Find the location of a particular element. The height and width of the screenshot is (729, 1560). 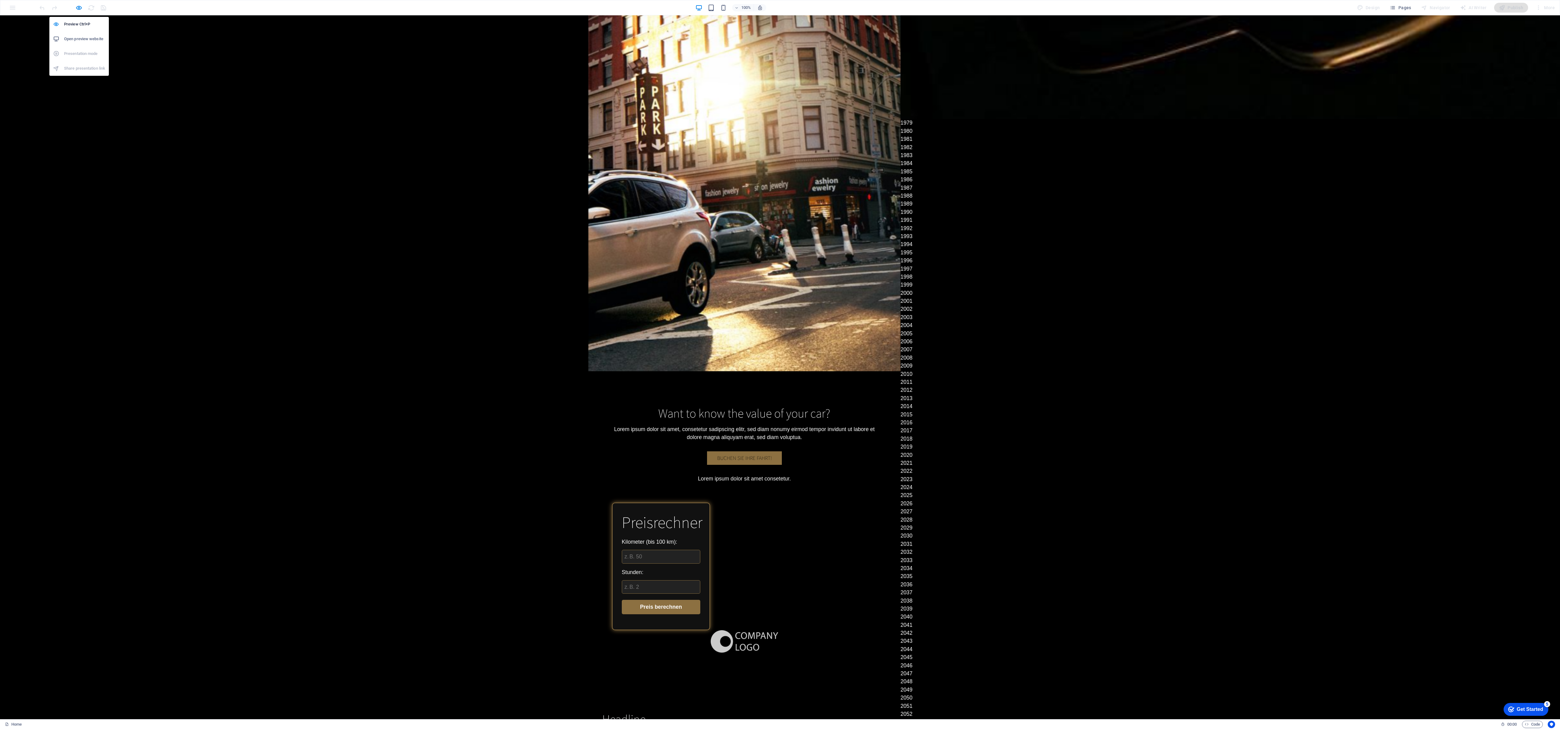

span: 00 00 is located at coordinates (1512, 724).